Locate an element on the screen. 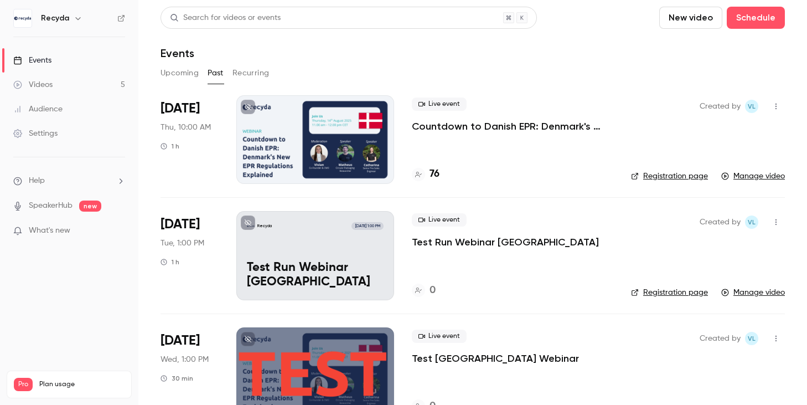 This screenshot has height=405, width=807. button: Past is located at coordinates (215, 73).